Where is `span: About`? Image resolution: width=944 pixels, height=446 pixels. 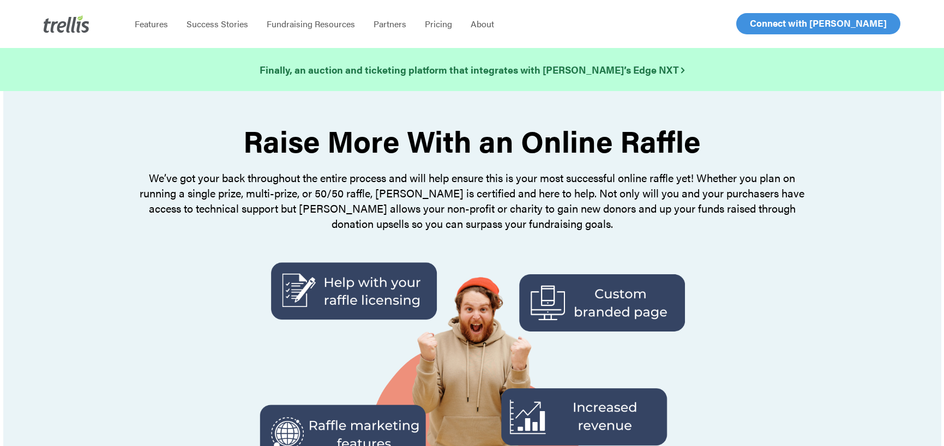
span: About is located at coordinates (482, 23).